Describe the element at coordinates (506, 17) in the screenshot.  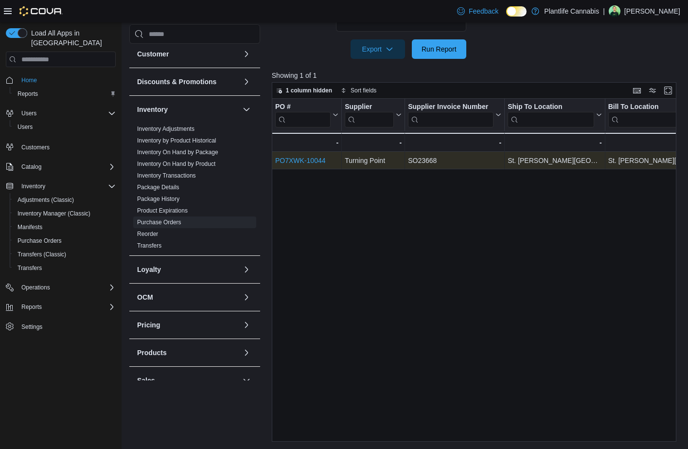
I see `span: Dark Mode` at that location.